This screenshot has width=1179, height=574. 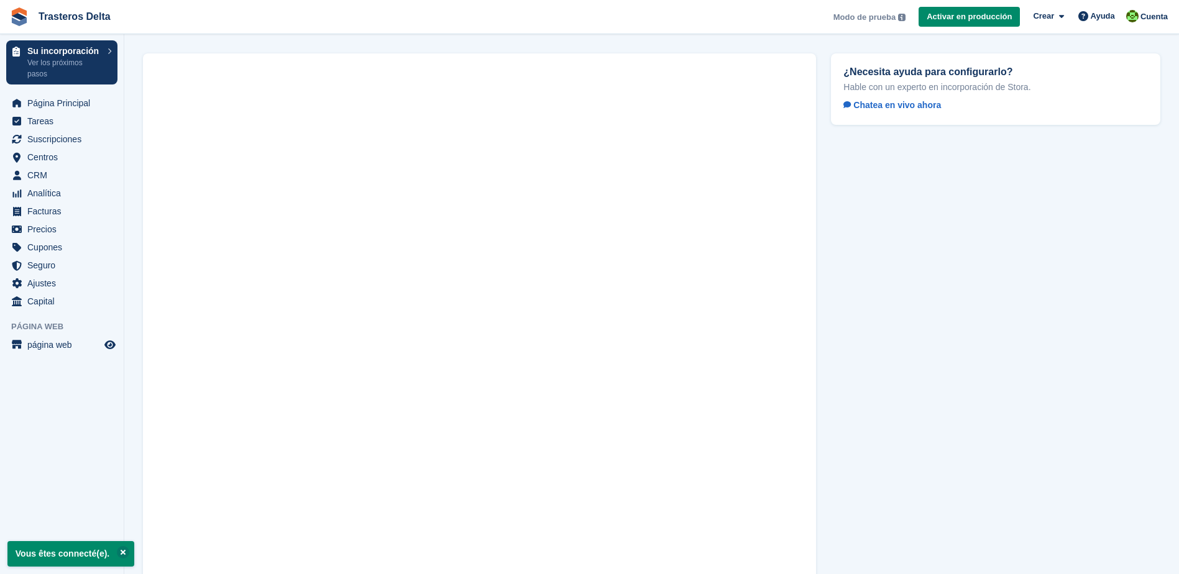 What do you see at coordinates (65, 229) in the screenshot?
I see `span: Precios` at bounding box center [65, 229].